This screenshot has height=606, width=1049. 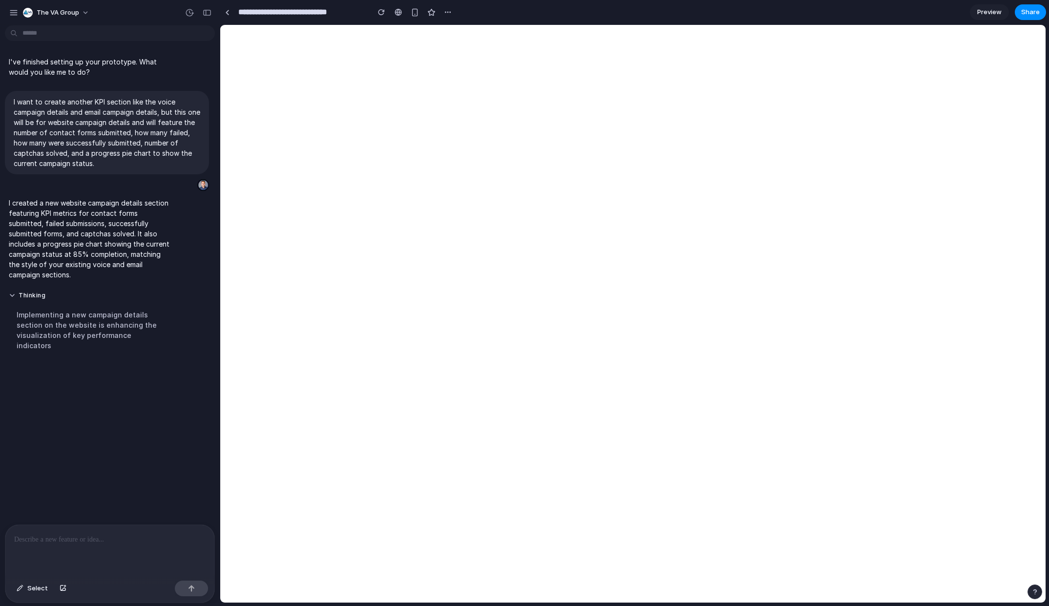 I want to click on div: Implementing a new campaign details section on the website is enhancing the visualization of key ..., so click(x=90, y=330).